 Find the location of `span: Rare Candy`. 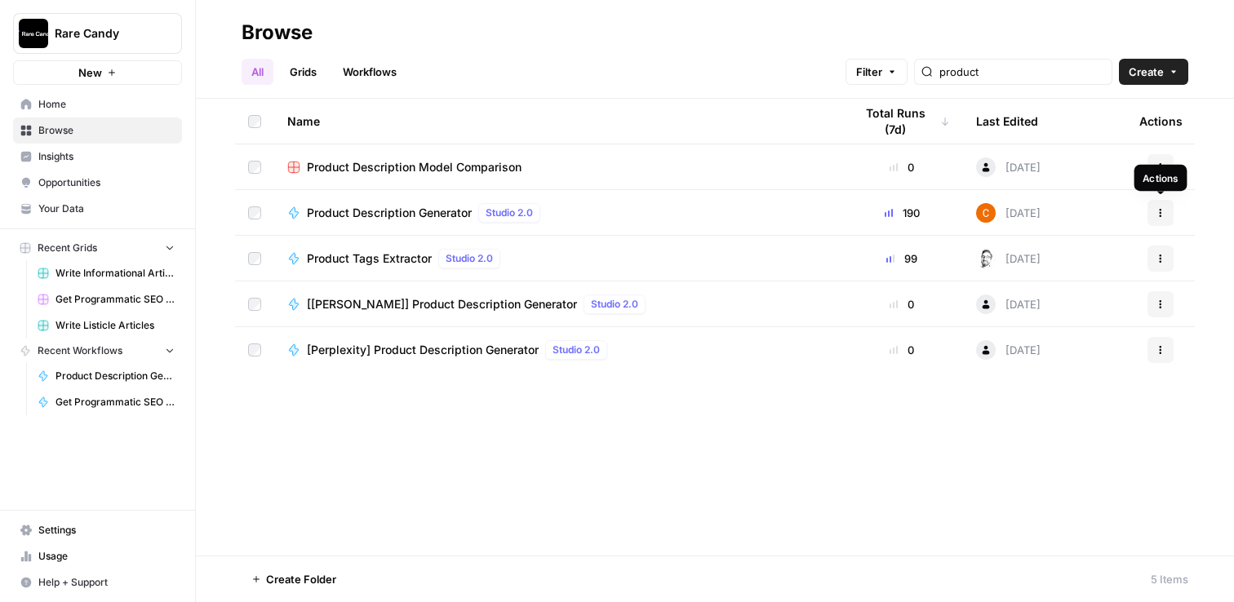

span: Rare Candy is located at coordinates (104, 33).